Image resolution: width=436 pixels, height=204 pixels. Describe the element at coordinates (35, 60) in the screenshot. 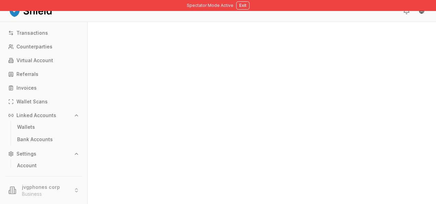

I see `p: Virtual Account` at that location.